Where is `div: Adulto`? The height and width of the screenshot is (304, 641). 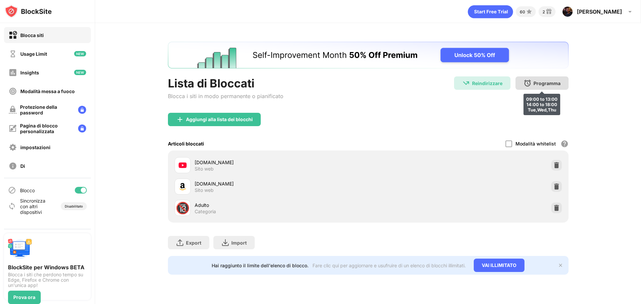
div: Adulto is located at coordinates (282, 205).